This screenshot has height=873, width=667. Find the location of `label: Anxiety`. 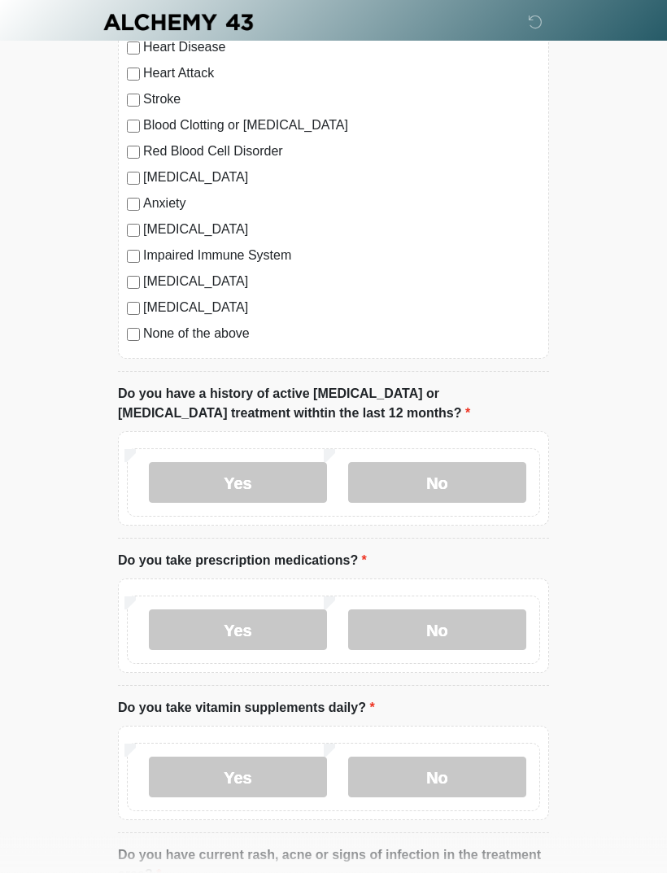

label: Anxiety is located at coordinates (342, 204).